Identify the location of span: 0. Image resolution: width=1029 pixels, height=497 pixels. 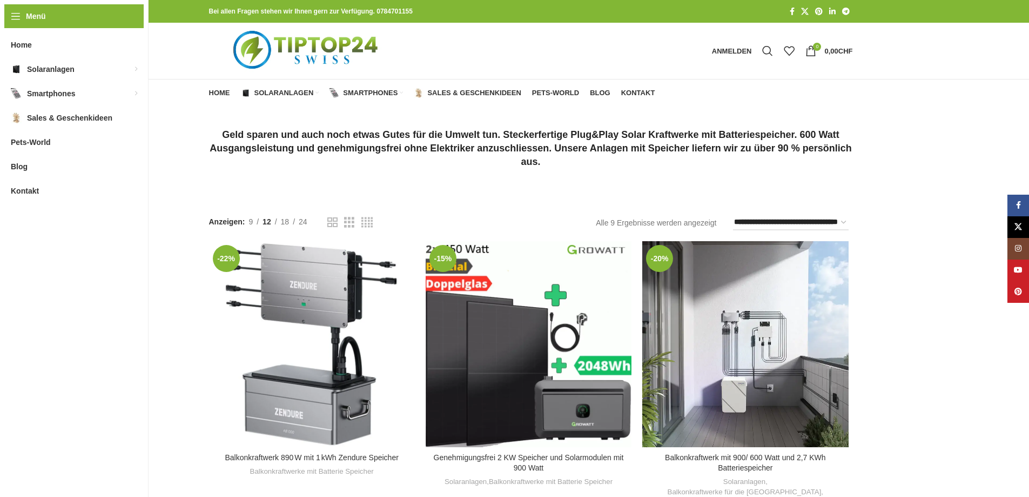
(817, 46).